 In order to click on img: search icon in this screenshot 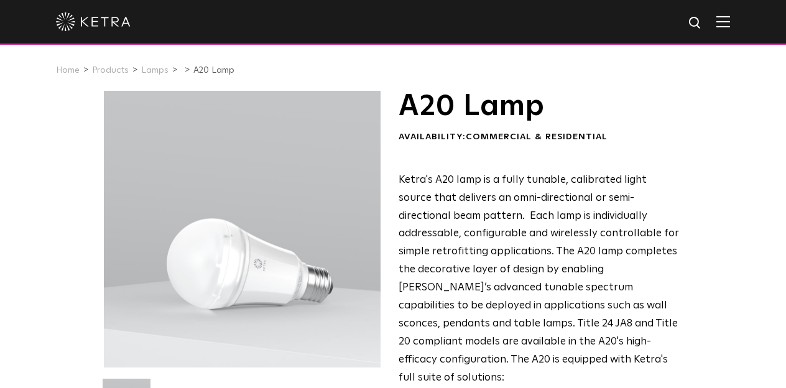, I will do `click(695, 23)`.